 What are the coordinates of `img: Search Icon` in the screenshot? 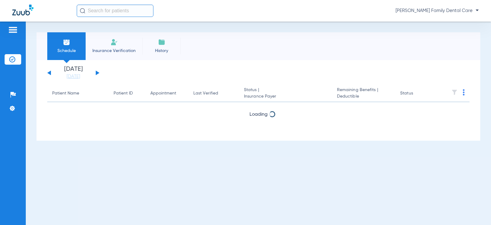 It's located at (83, 11).